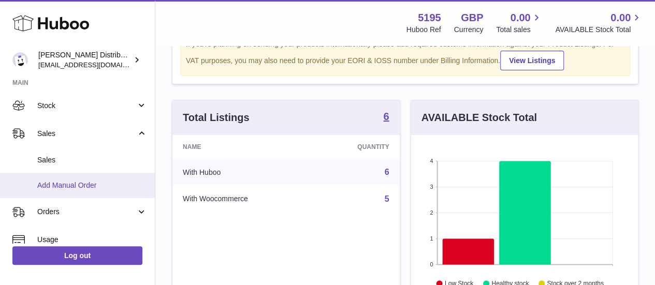 This screenshot has height=285, width=655. I want to click on a: 5, so click(387, 199).